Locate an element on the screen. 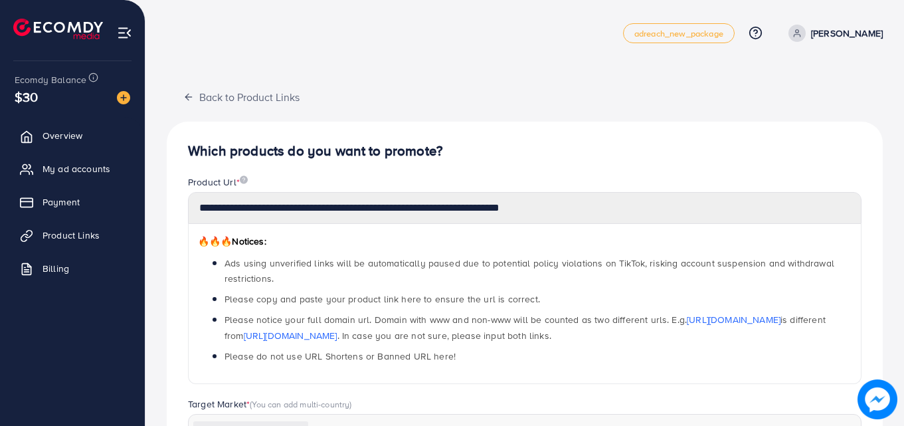 The height and width of the screenshot is (426, 904). span: adreach_new_package is located at coordinates (679, 33).